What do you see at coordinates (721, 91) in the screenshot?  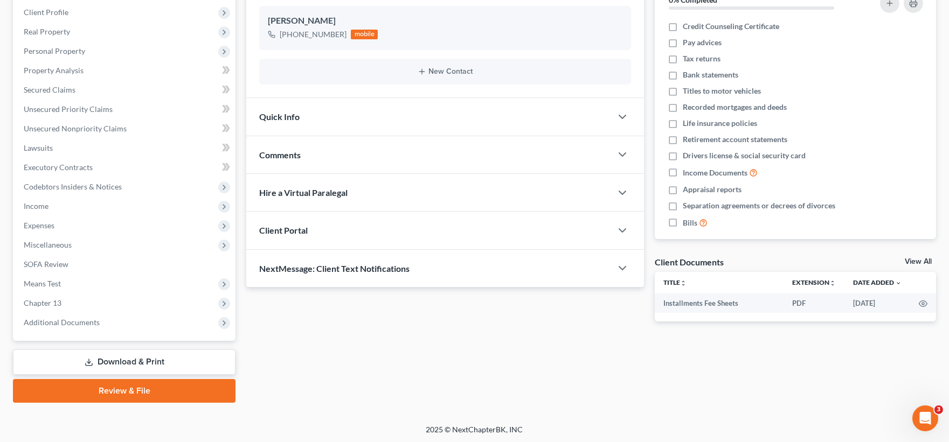 I see `span: Titles to motor vehicles` at bounding box center [721, 91].